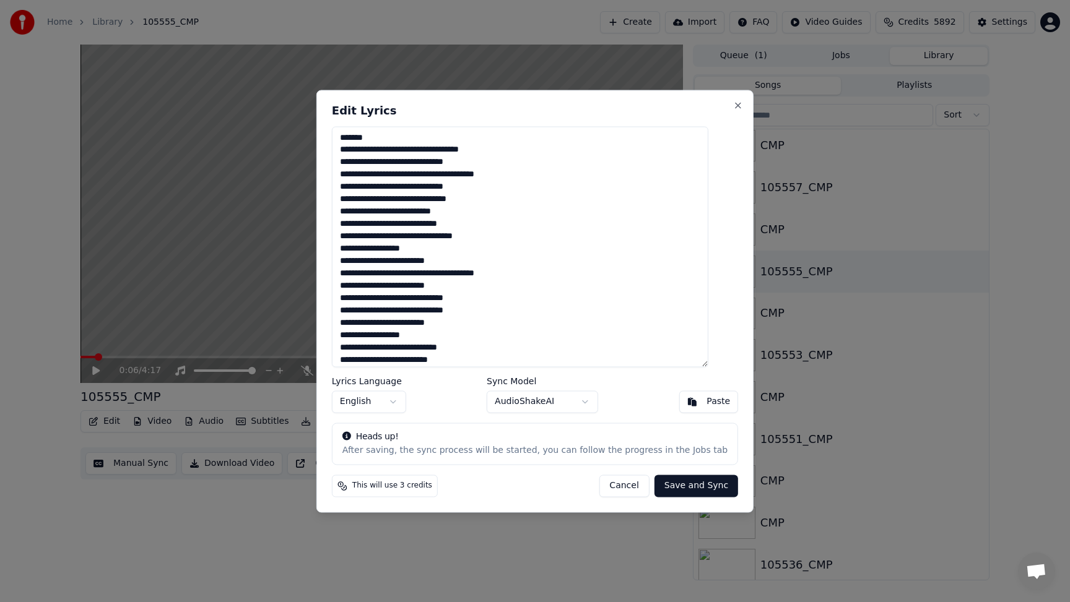 Image resolution: width=1070 pixels, height=602 pixels. What do you see at coordinates (708, 402) in the screenshot?
I see `button: Paste` at bounding box center [708, 402].